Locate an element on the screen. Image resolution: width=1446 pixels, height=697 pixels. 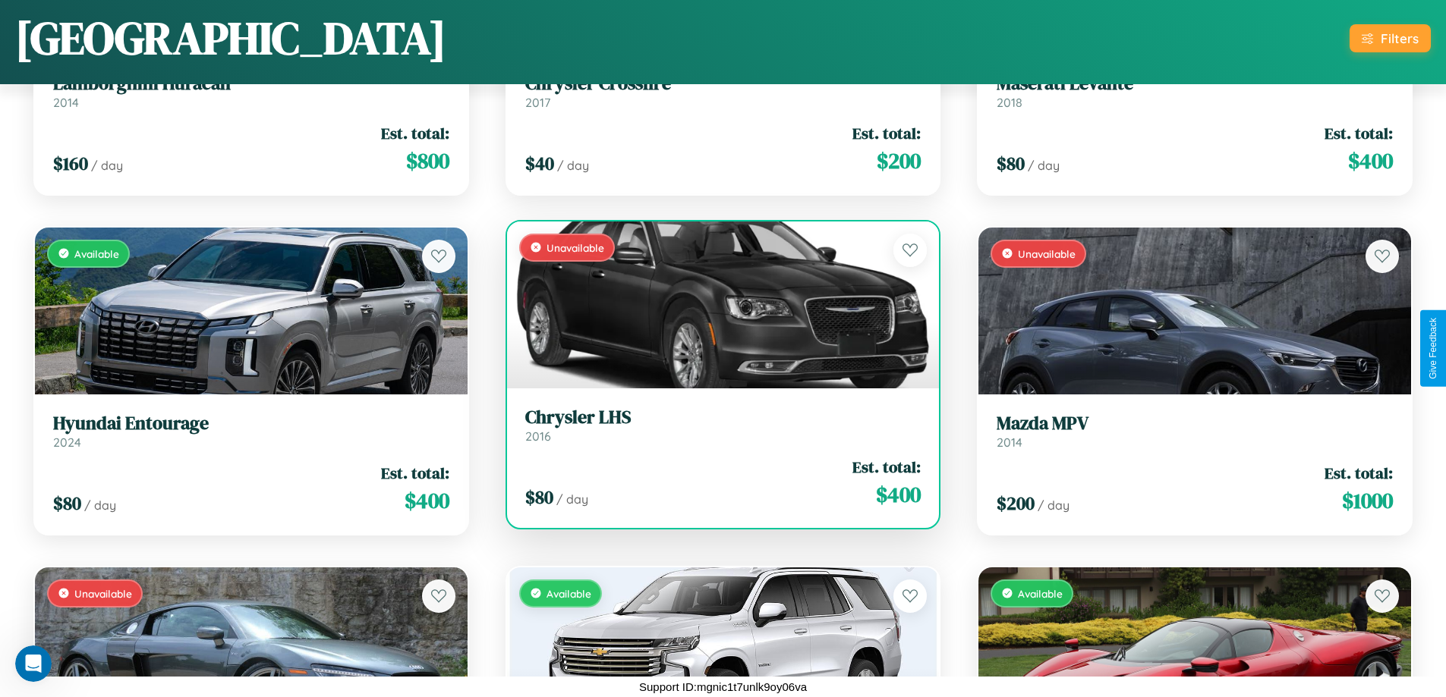
h3: Chrysler Crossfire is located at coordinates (723, 83).